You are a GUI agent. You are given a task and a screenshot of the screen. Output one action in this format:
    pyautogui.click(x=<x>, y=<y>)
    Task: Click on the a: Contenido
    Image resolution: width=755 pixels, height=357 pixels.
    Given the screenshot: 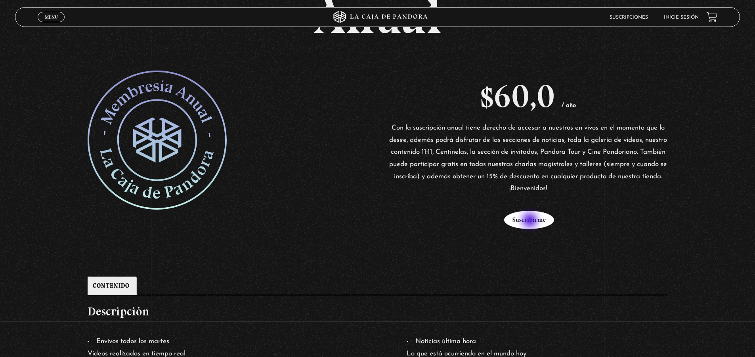 What is the action you would take?
    pyautogui.click(x=111, y=286)
    